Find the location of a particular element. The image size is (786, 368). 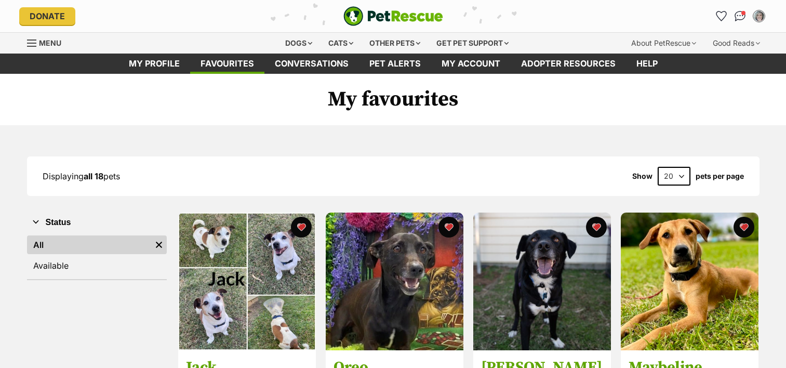

a: Conversations is located at coordinates (740, 16).